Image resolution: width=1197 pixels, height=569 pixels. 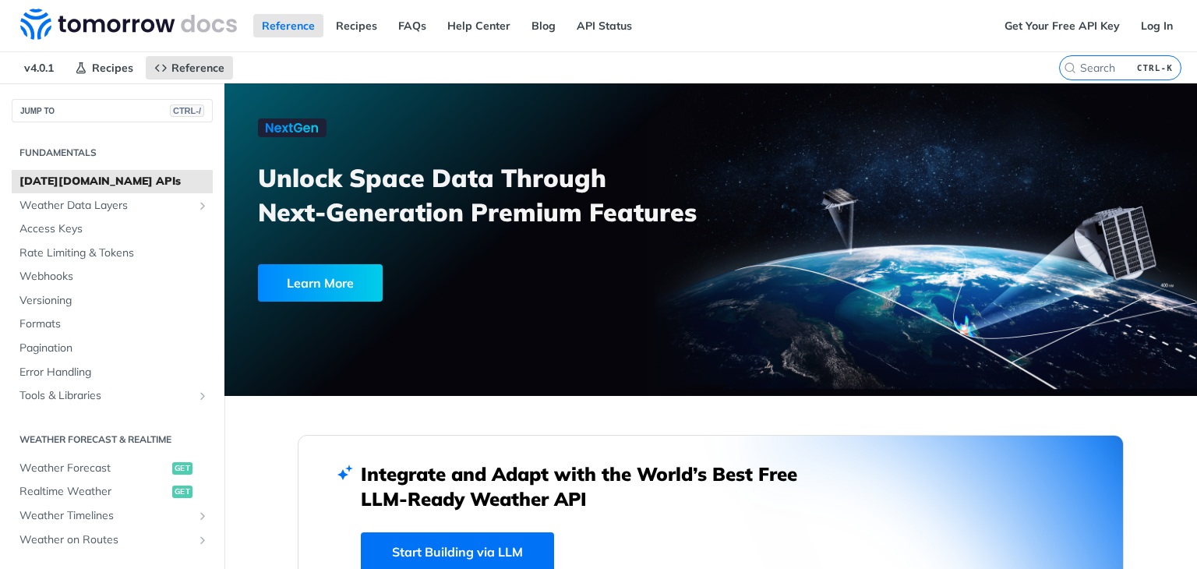 I want to click on a: Formats, so click(x=112, y=324).